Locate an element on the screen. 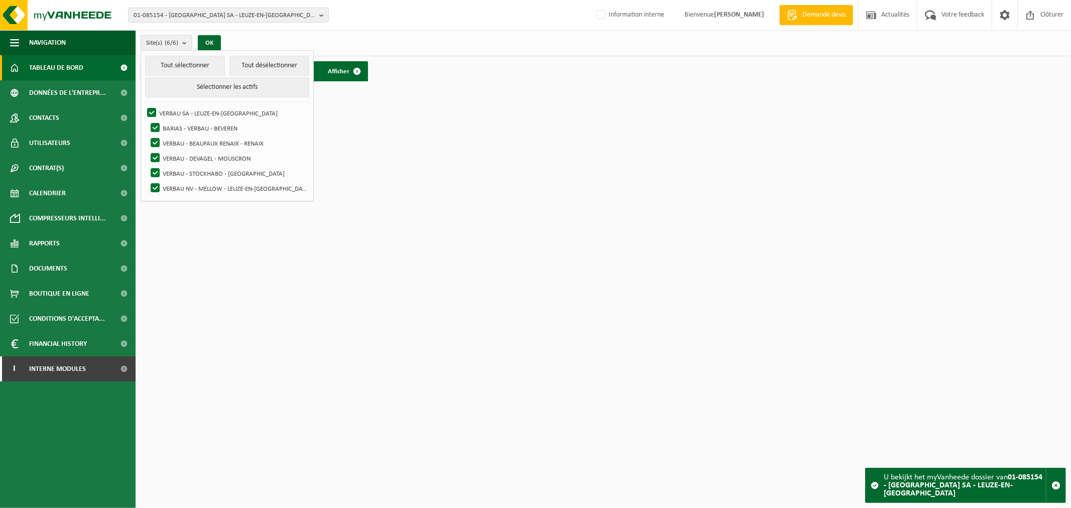 This screenshot has width=1071, height=508. label: BARIAS - VERBAU - BEVEREN is located at coordinates (228, 128).